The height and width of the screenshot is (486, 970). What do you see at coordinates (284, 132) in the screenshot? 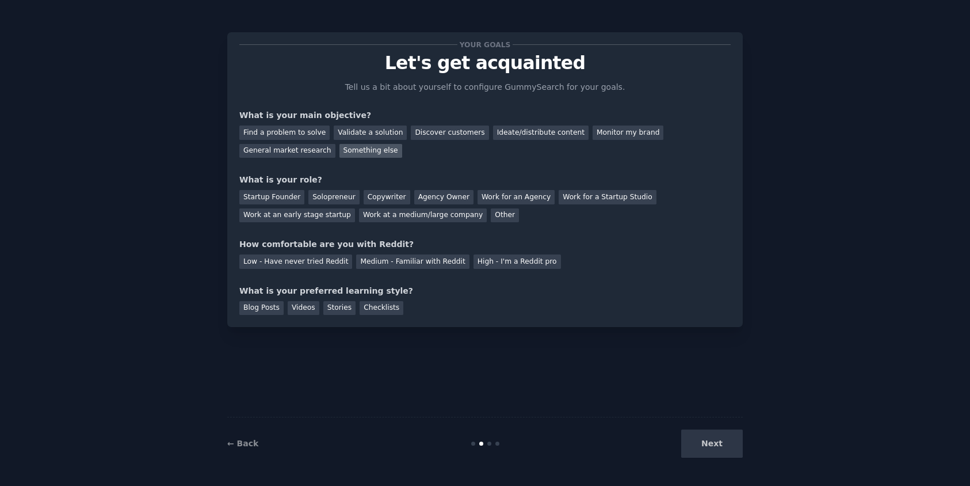
I see `div: Find a problem to solve` at bounding box center [284, 132].